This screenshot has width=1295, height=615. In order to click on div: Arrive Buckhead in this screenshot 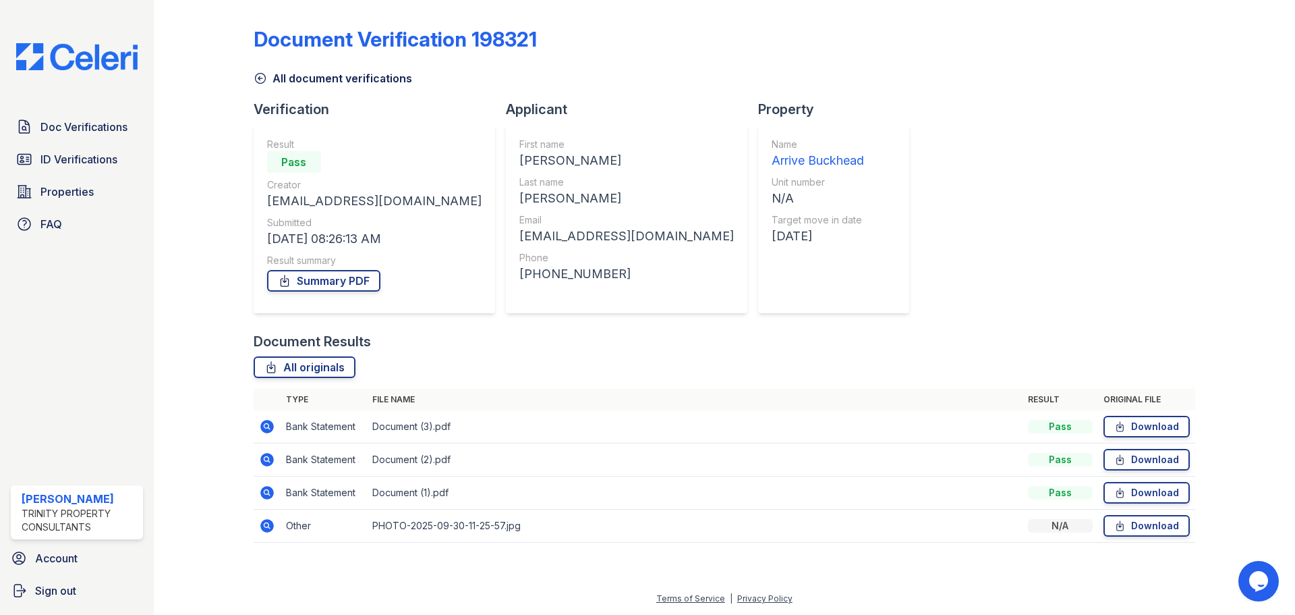, I will do `click(818, 161)`.